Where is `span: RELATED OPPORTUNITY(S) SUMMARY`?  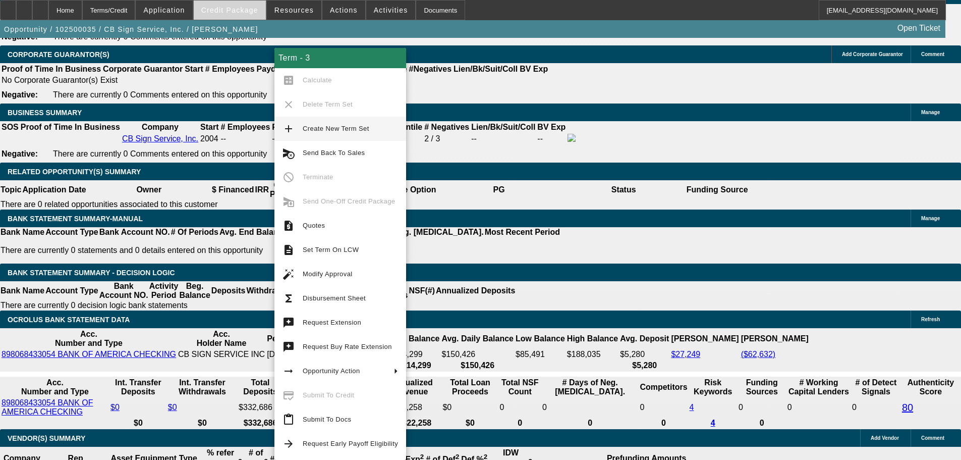
span: RELATED OPPORTUNITY(S) SUMMARY is located at coordinates (74, 171).